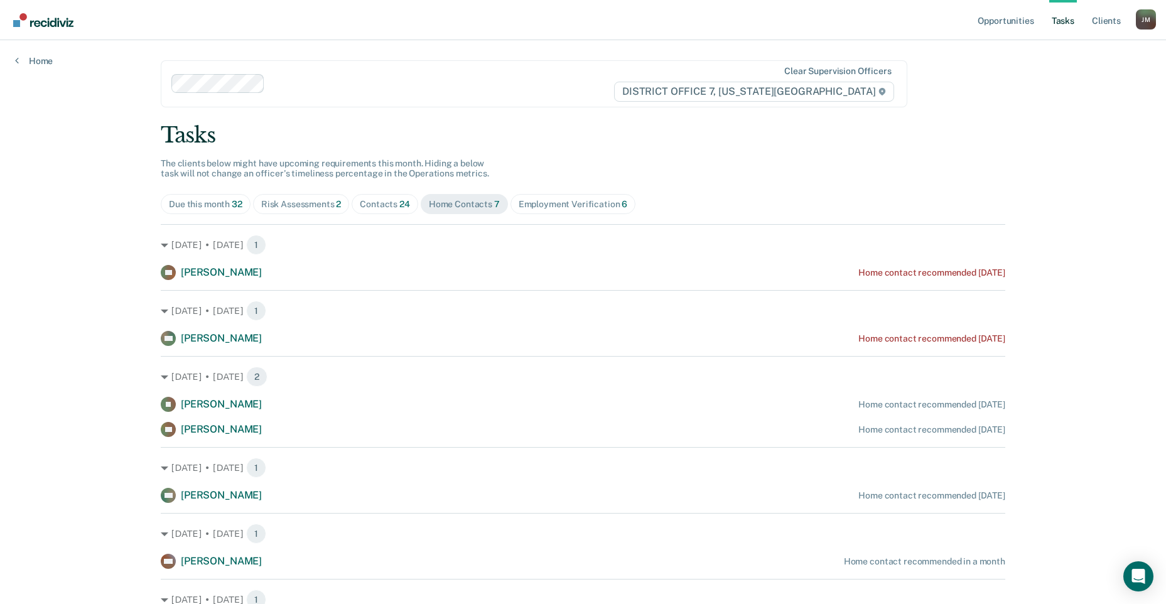 The height and width of the screenshot is (604, 1166). Describe the element at coordinates (464, 204) in the screenshot. I see `div: Home Contacts` at that location.